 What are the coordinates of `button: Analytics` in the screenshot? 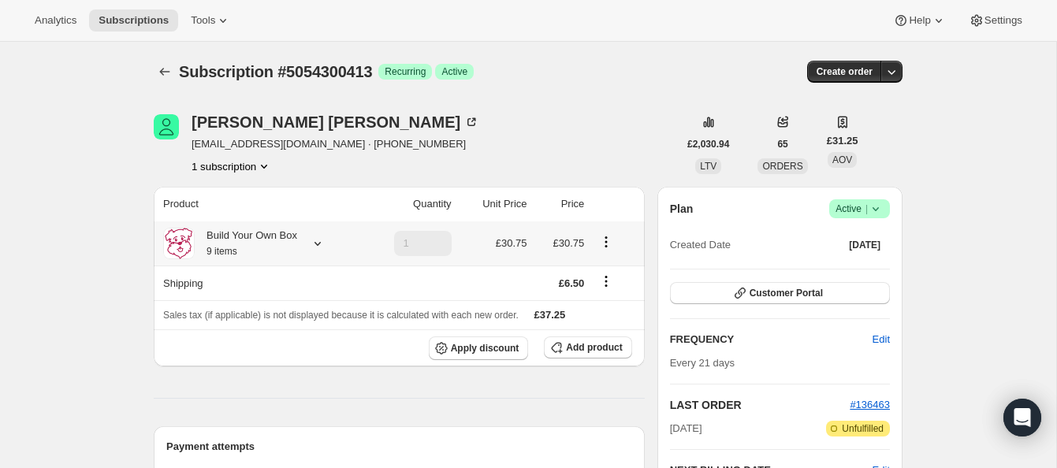 It's located at (55, 20).